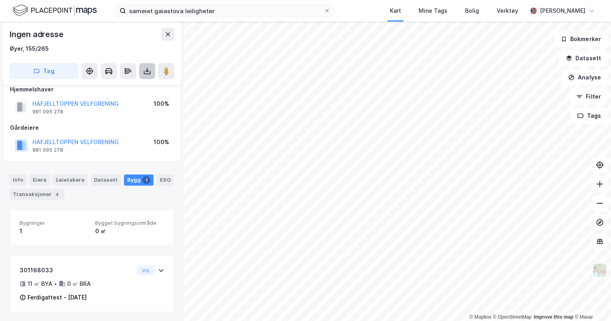 The width and height of the screenshot is (611, 321). What do you see at coordinates (583, 58) in the screenshot?
I see `button: Datasett` at bounding box center [583, 58].